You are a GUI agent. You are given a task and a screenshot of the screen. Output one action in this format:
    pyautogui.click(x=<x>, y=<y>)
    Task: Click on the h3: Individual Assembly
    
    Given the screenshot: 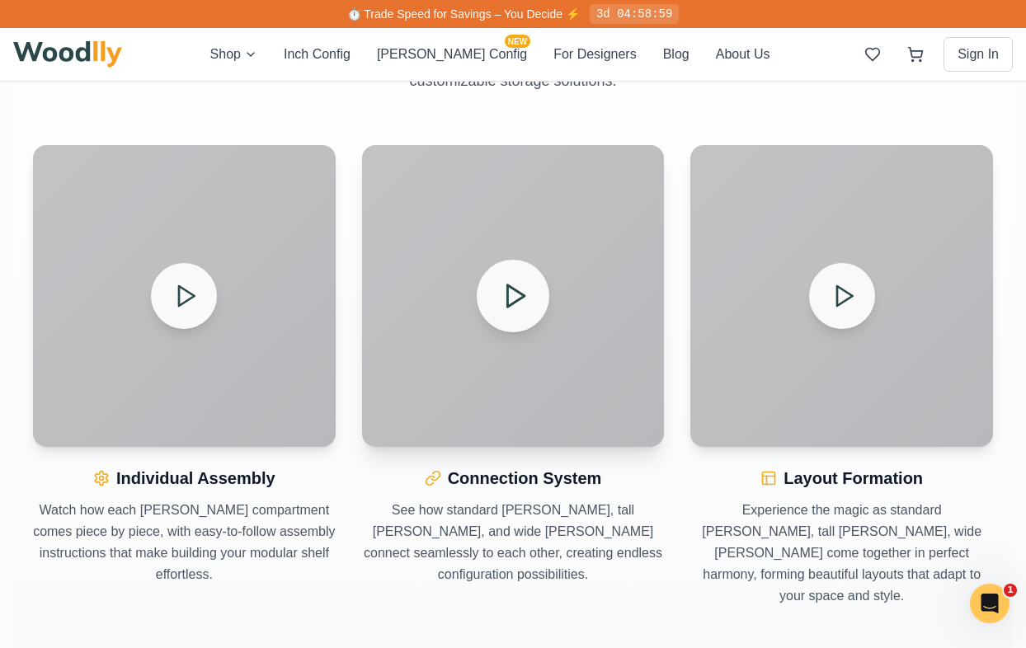 What is the action you would take?
    pyautogui.click(x=195, y=478)
    